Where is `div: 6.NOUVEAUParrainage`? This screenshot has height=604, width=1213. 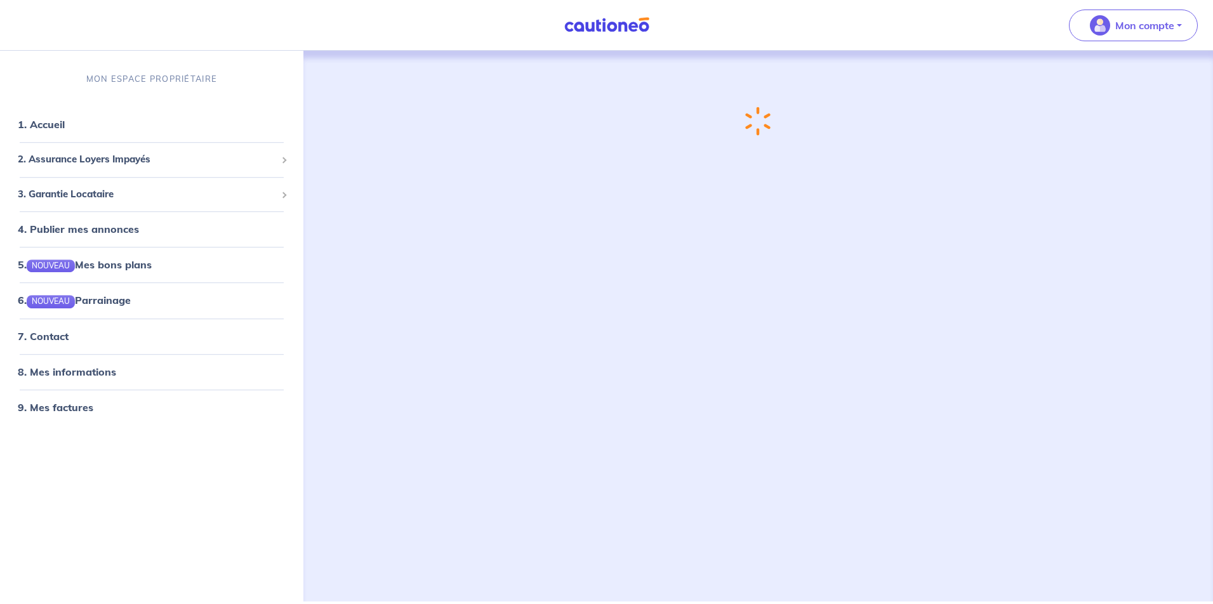 div: 6.NOUVEAUParrainage is located at coordinates (152, 301).